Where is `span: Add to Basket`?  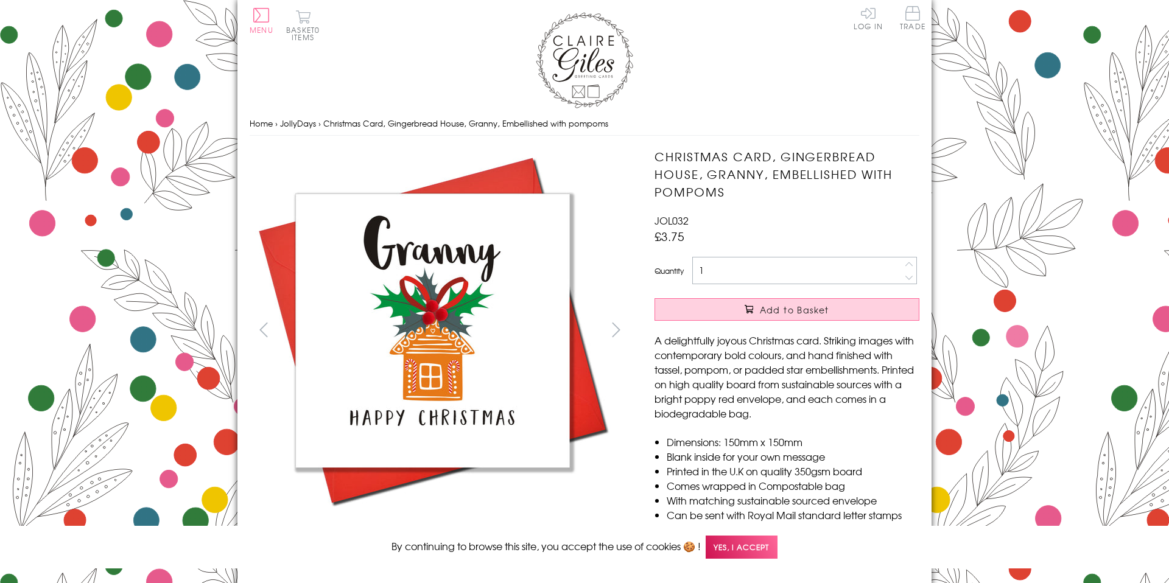 span: Add to Basket is located at coordinates (795, 310).